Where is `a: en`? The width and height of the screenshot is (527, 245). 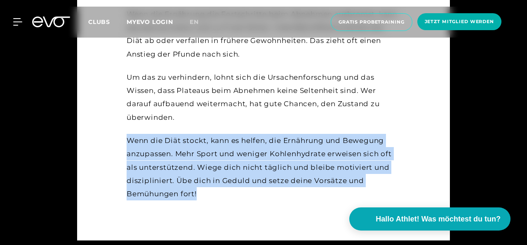 a: en is located at coordinates (199, 22).